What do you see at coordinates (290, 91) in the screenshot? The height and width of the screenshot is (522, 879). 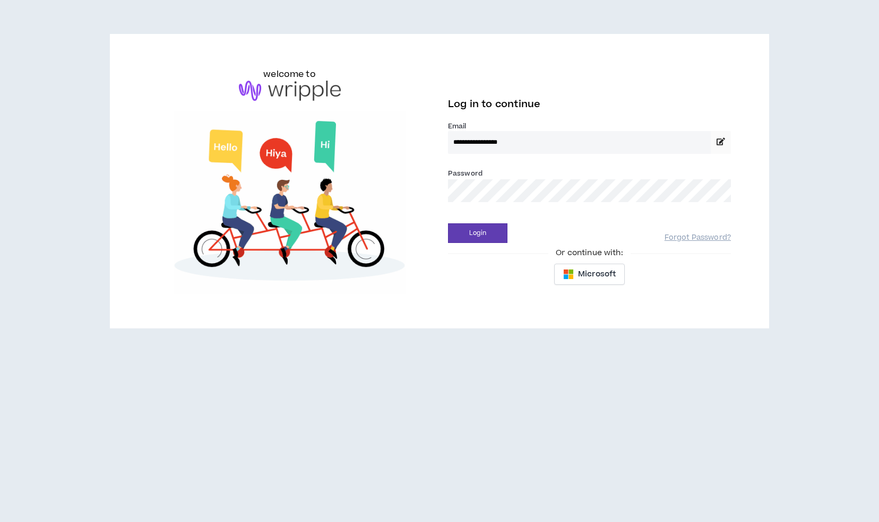 I see `img: logo-brand.png` at bounding box center [290, 91].